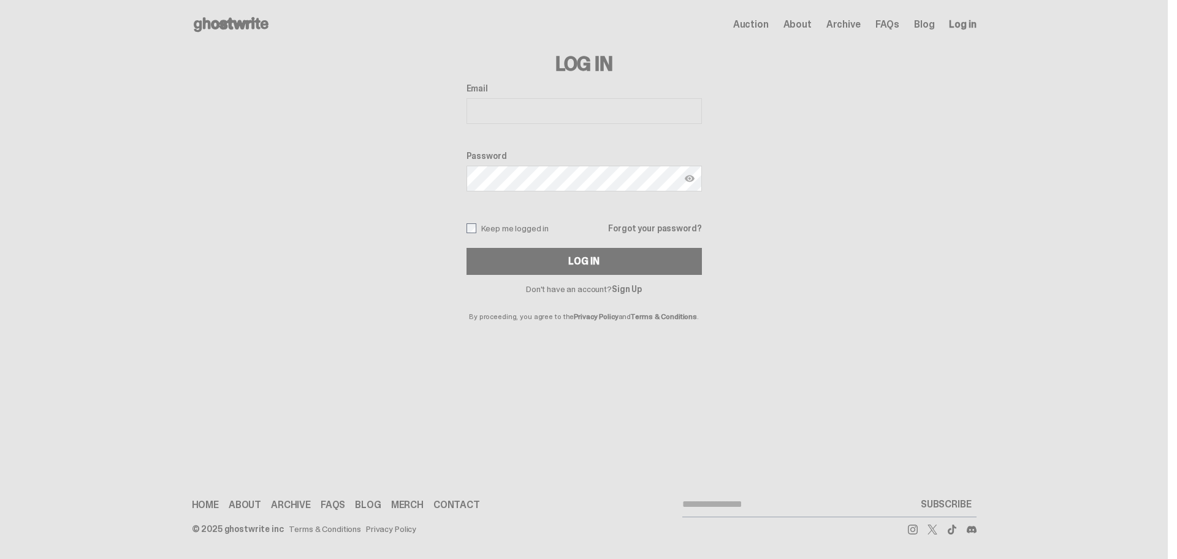 The width and height of the screenshot is (1177, 559). I want to click on a: Auction, so click(751, 25).